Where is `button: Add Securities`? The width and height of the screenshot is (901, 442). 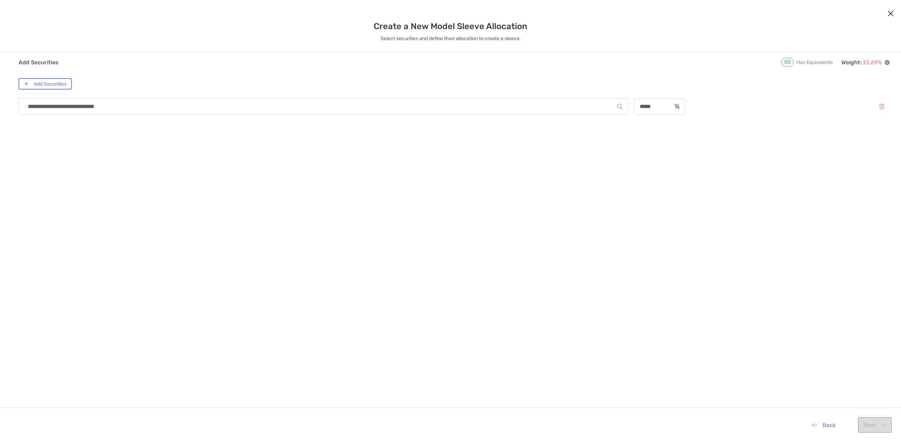 button: Add Securities is located at coordinates (45, 84).